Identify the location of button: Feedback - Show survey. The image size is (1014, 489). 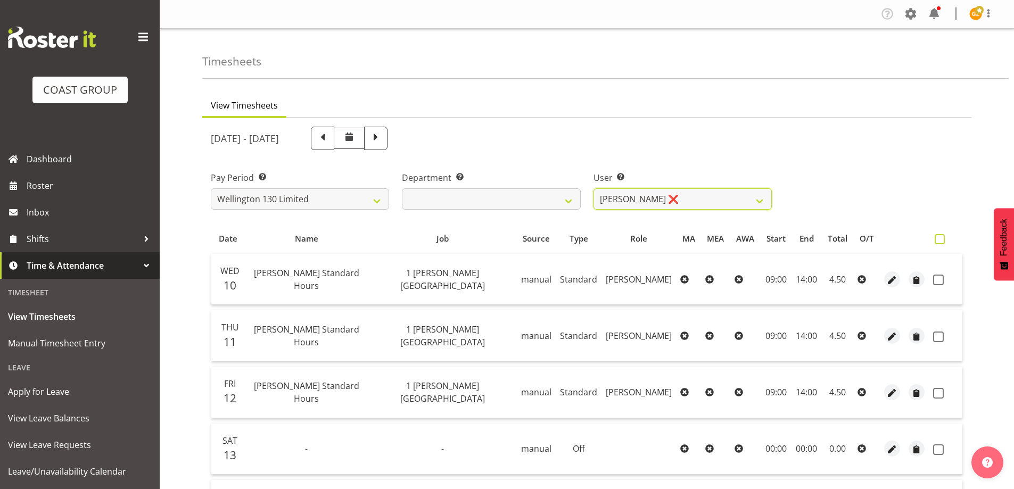
(1004, 244).